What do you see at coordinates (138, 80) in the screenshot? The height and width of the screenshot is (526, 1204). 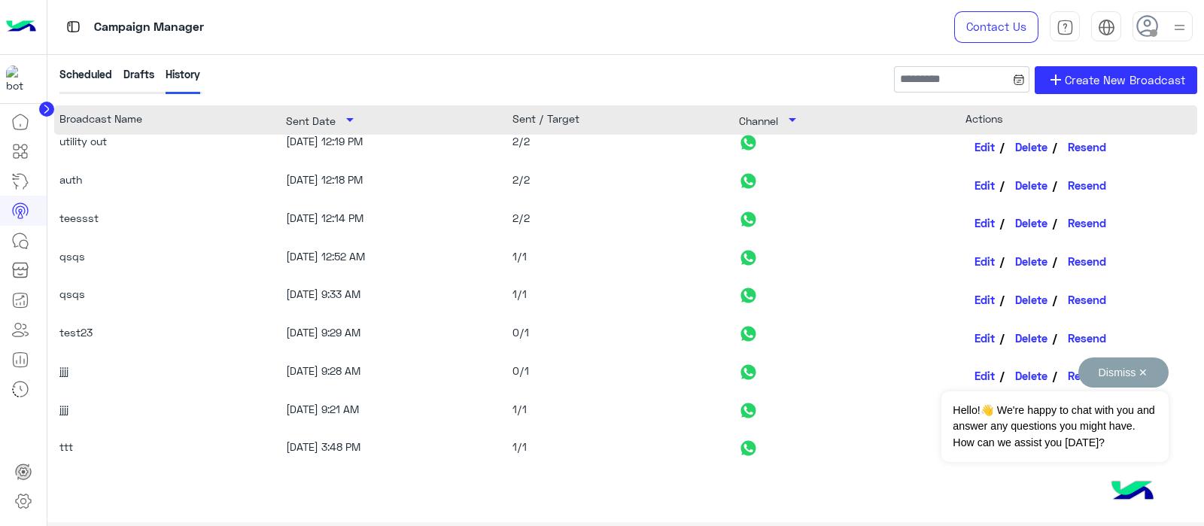 I see `div: Drafts` at bounding box center [138, 80].